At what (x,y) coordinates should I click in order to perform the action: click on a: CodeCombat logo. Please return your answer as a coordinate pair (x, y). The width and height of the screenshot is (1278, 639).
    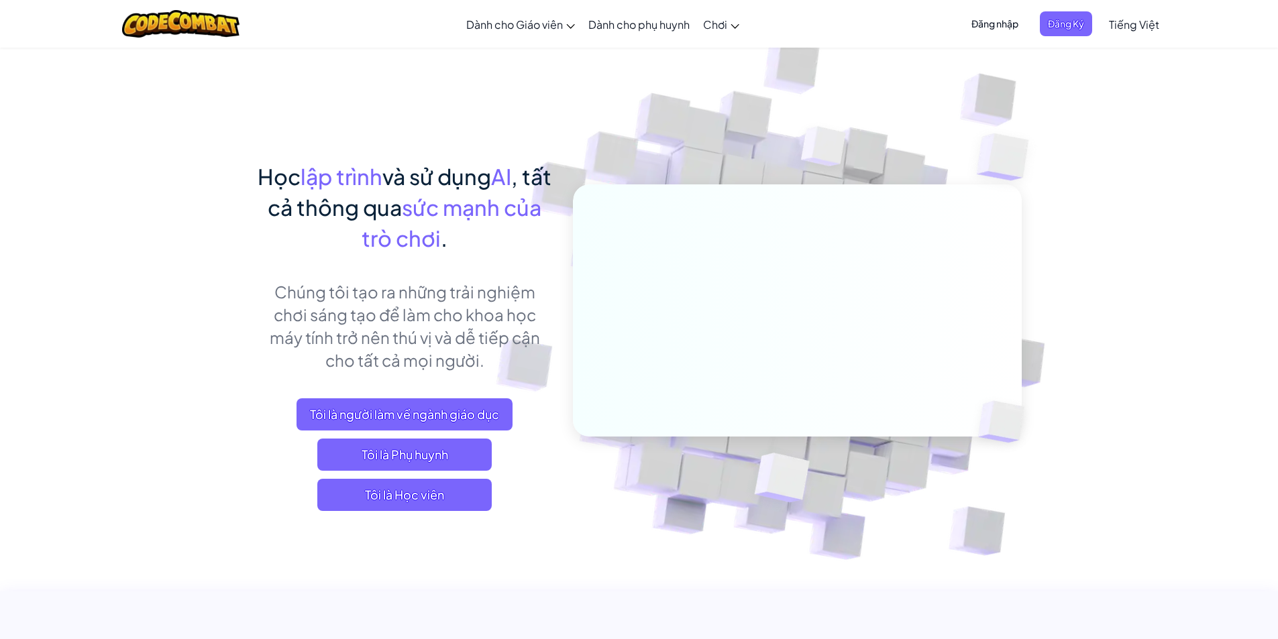
    Looking at the image, I should click on (180, 23).